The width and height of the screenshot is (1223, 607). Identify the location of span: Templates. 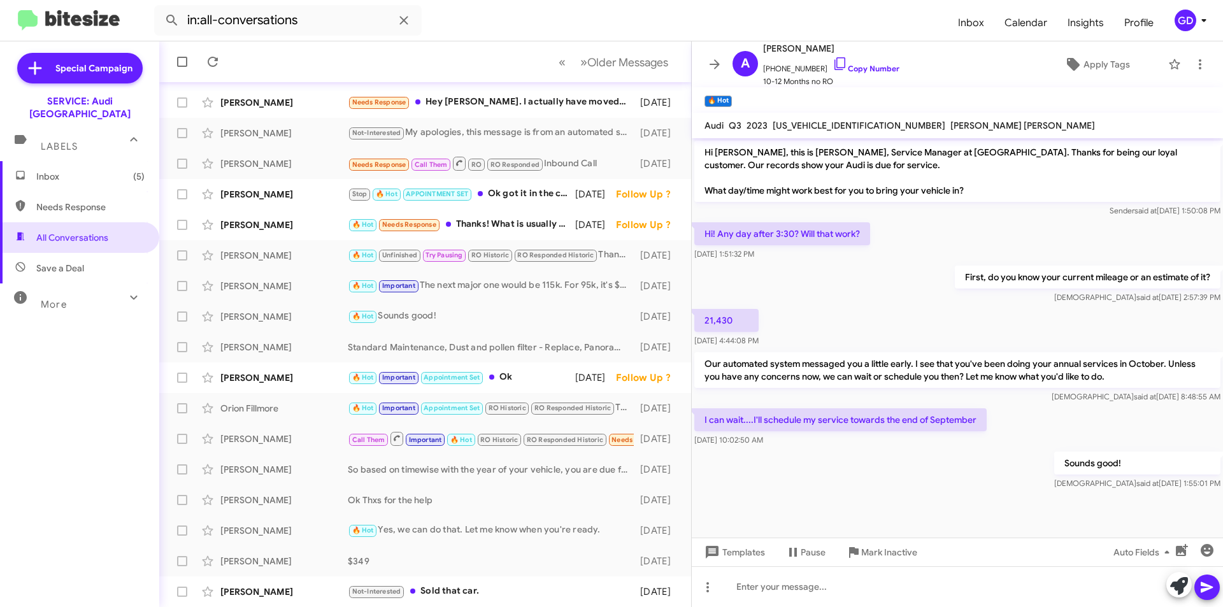
(733, 552).